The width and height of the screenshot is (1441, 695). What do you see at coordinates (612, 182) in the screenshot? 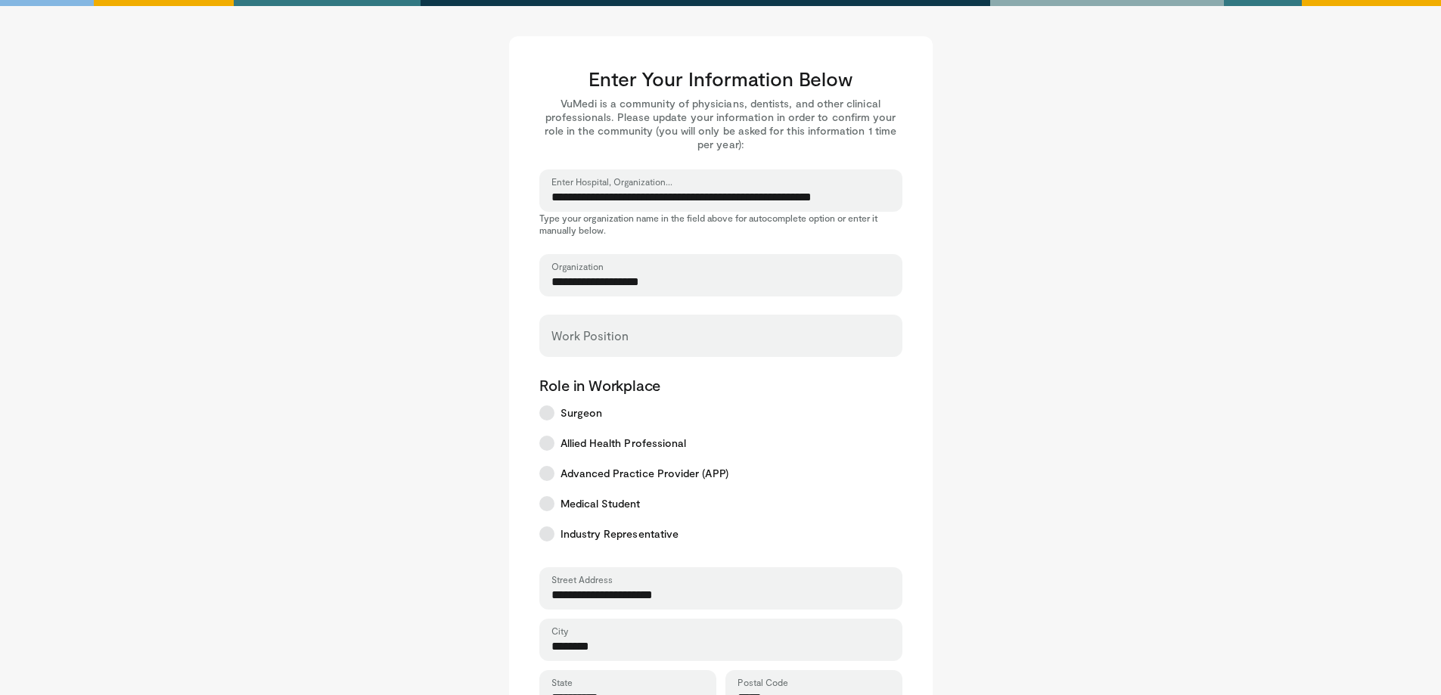
I see `label: Enter Hospital, Organization...` at bounding box center [612, 182].